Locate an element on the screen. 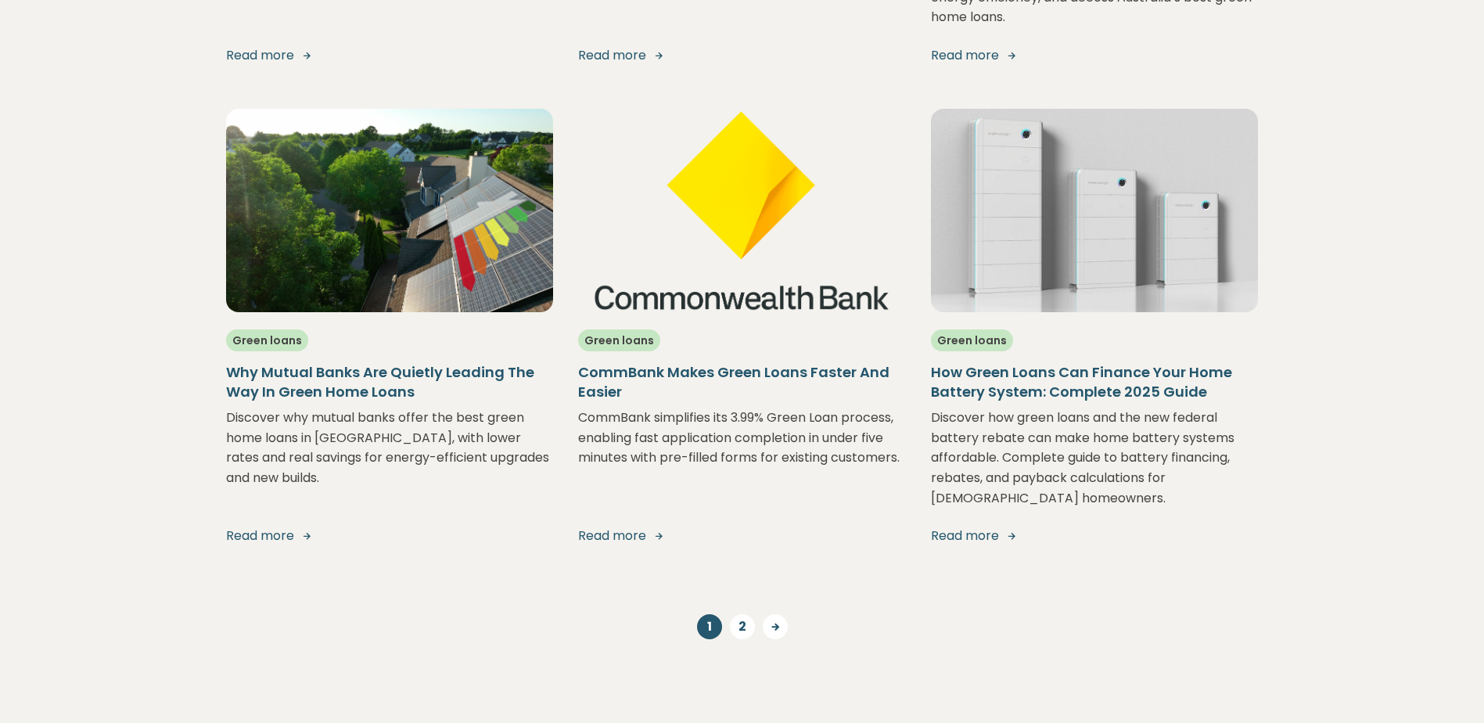 Image resolution: width=1484 pixels, height=723 pixels. h5: CommBank Makes Green Loans Faster And Easier is located at coordinates (742, 382).